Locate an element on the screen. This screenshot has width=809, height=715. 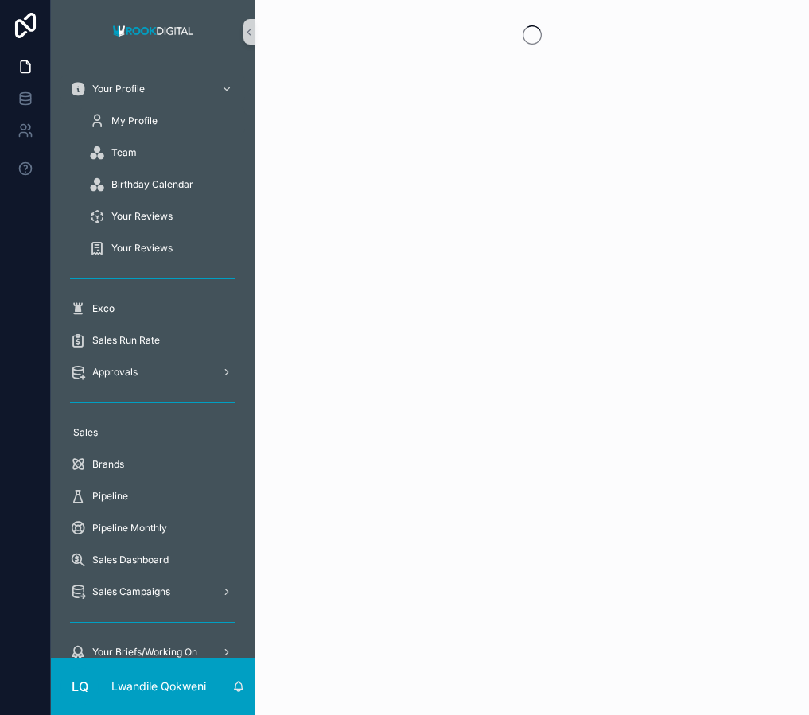
span: Your Profile is located at coordinates (119, 89).